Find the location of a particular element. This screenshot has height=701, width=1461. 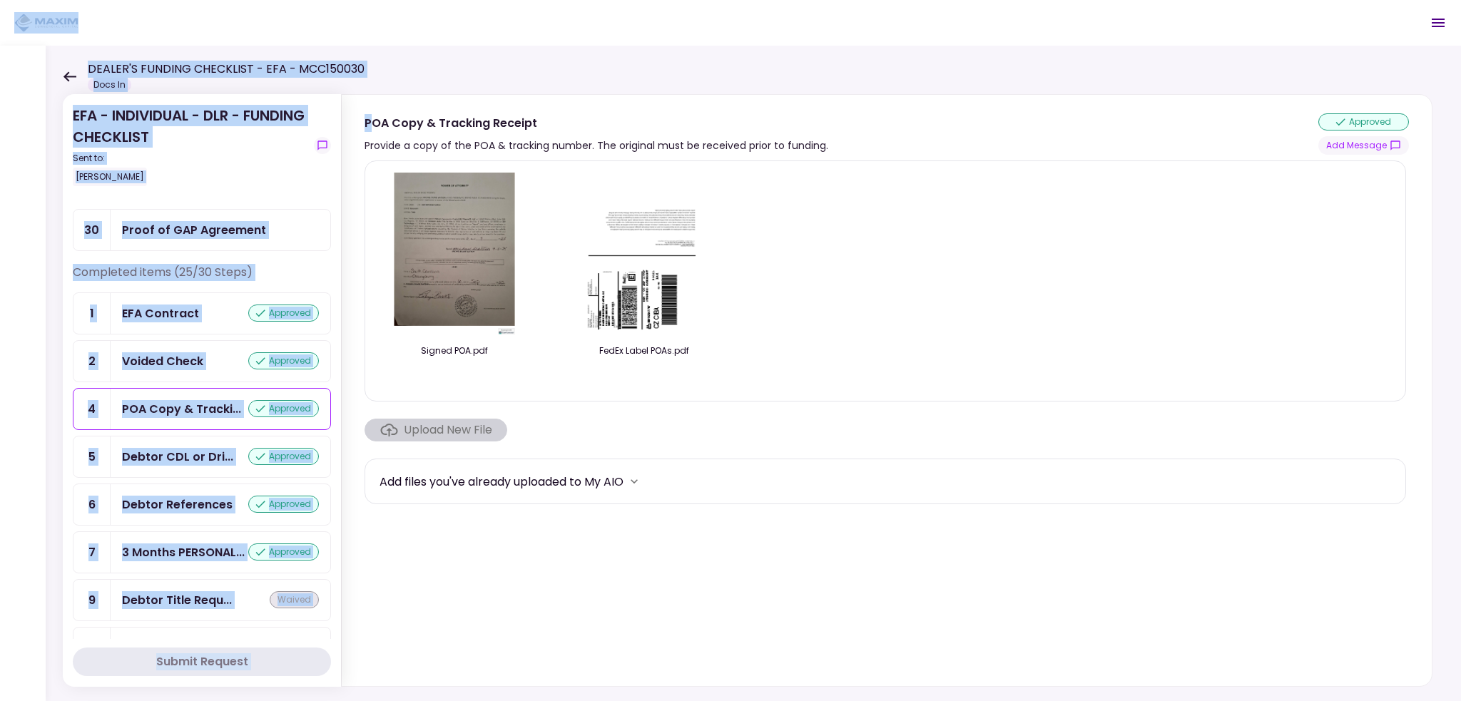

h1: DEALER'S FUNDING CHECKLIST - EFA - MCC150030 is located at coordinates (226, 69).